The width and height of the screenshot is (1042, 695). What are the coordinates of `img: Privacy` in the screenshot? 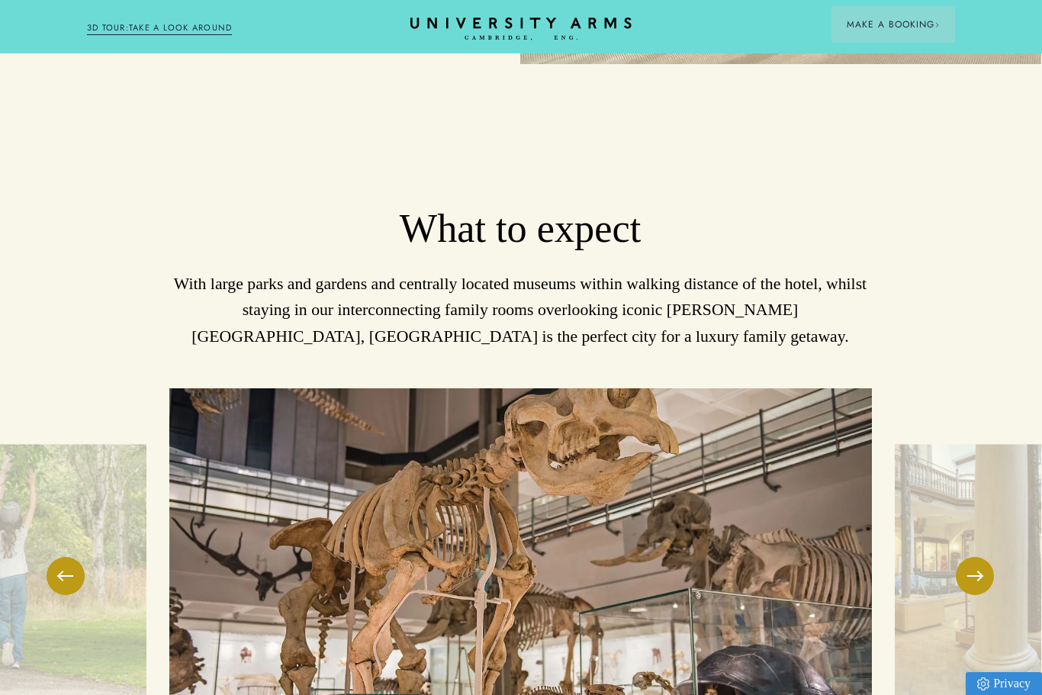 It's located at (983, 684).